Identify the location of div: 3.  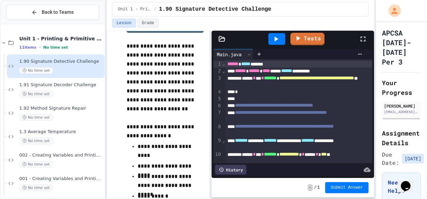
(218, 82).